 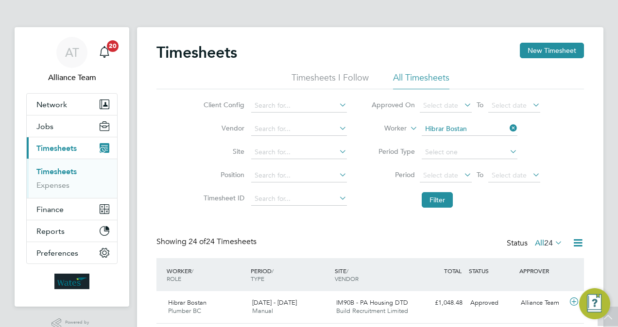 What do you see at coordinates (206, 275) in the screenshot?
I see `div: WORKER` at bounding box center [206, 275].